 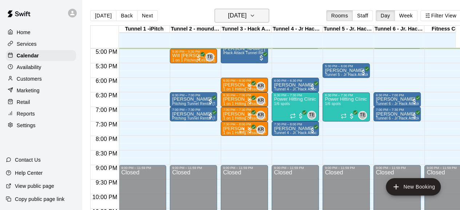 I want to click on div: Reports, so click(x=41, y=114).